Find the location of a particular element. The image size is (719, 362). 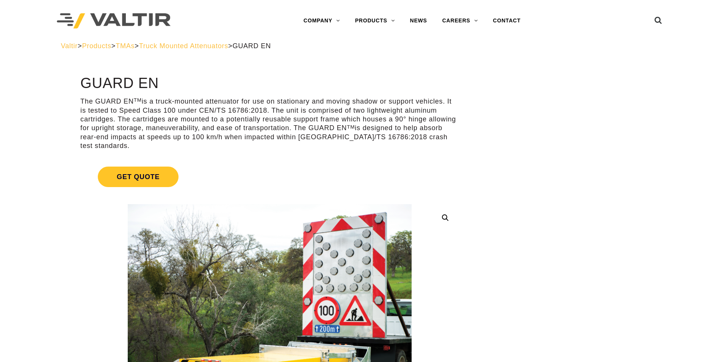

a: Truck Mounted Attenuators is located at coordinates (183, 46).